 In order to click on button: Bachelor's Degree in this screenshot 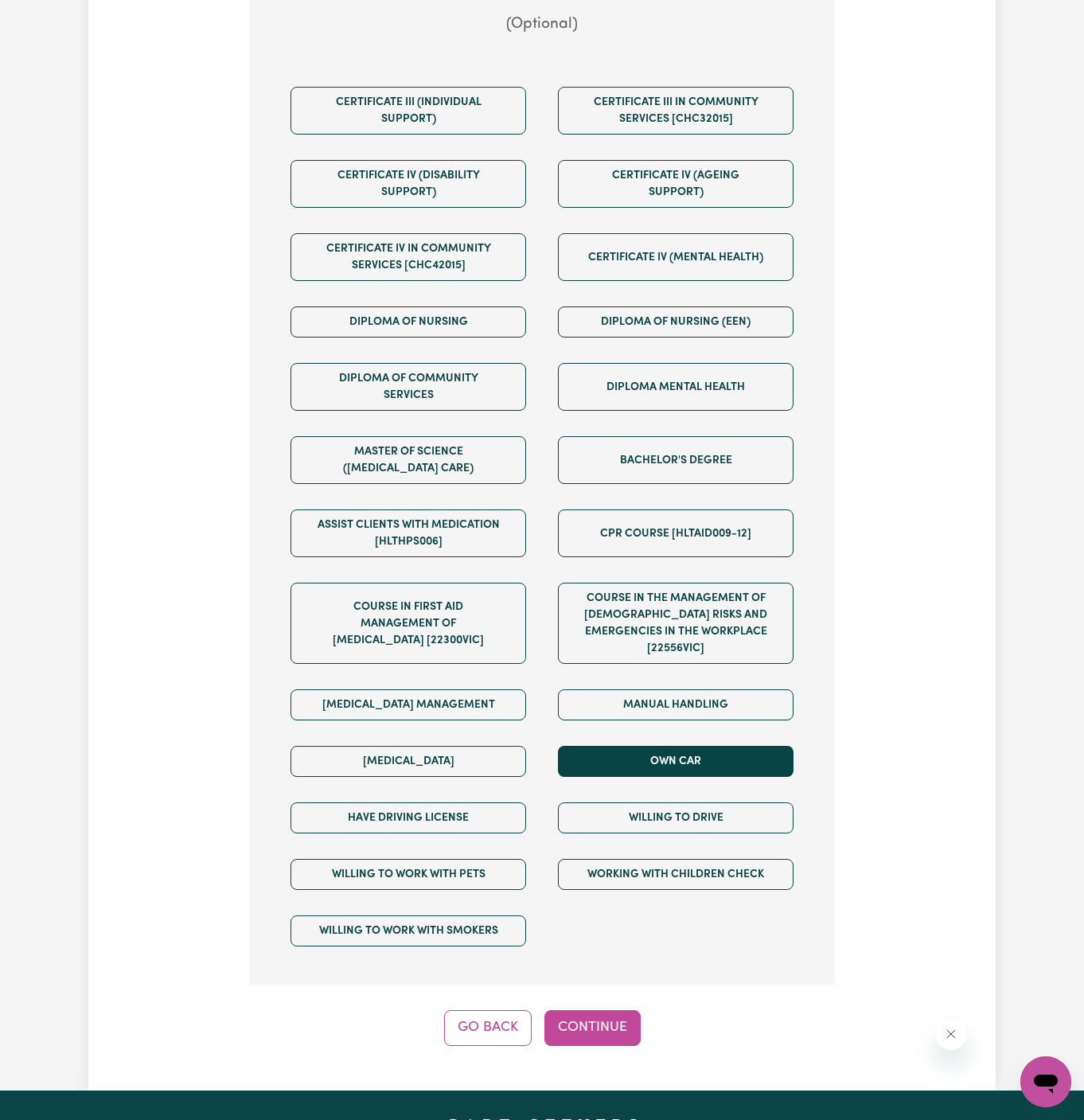, I will do `click(676, 461)`.